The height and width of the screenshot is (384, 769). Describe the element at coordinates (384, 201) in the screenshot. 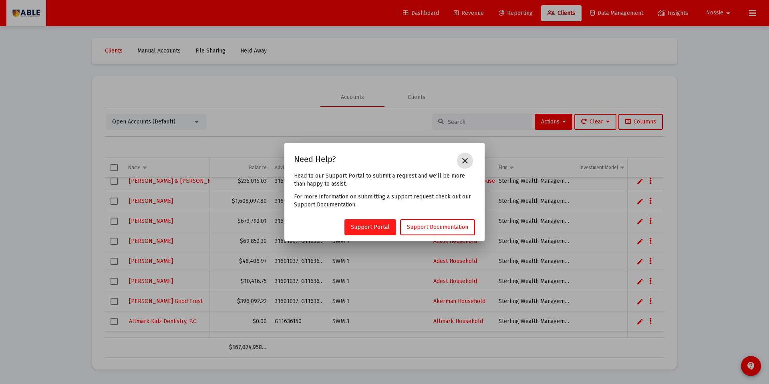

I see `p: For more information on submitting a support request check out our Support Documentation.` at that location.